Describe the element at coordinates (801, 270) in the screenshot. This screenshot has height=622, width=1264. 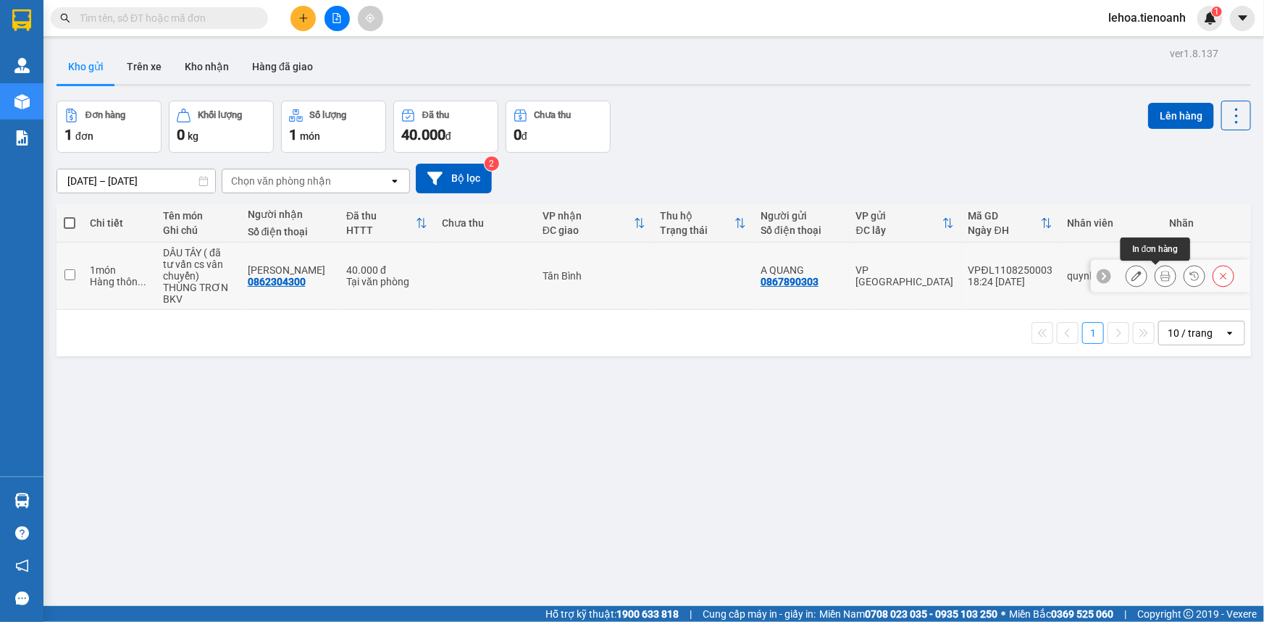
I see `div: A QUANG` at that location.